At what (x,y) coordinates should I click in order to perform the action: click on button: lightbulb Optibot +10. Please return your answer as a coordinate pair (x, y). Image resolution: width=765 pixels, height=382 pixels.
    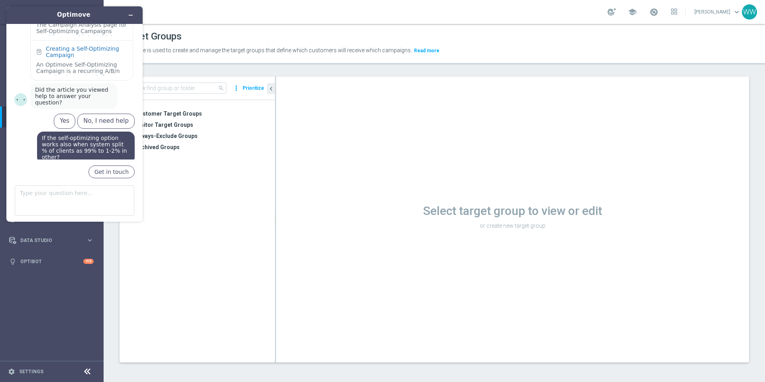
    Looking at the image, I should click on (51, 261).